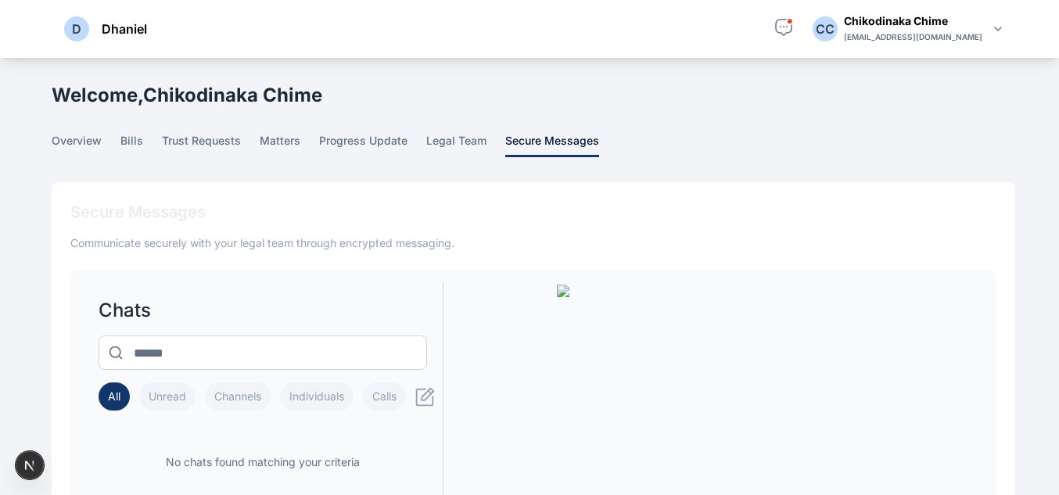  What do you see at coordinates (363, 145) in the screenshot?
I see `span: progress update` at bounding box center [363, 145].